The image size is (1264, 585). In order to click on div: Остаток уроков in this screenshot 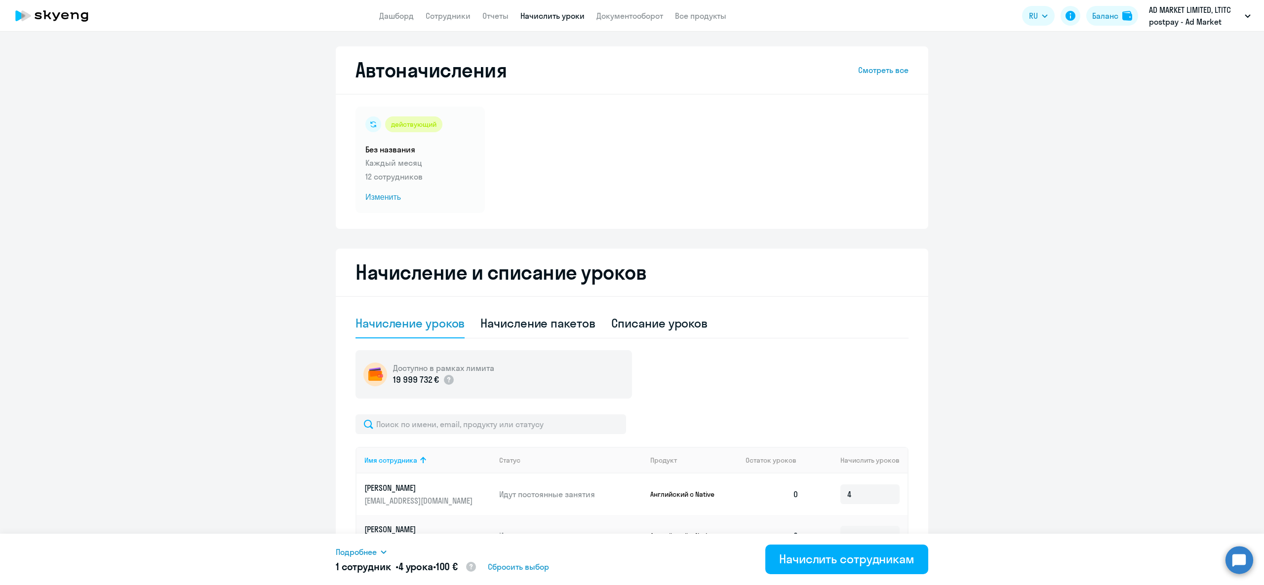, I will do `click(776, 461)`.